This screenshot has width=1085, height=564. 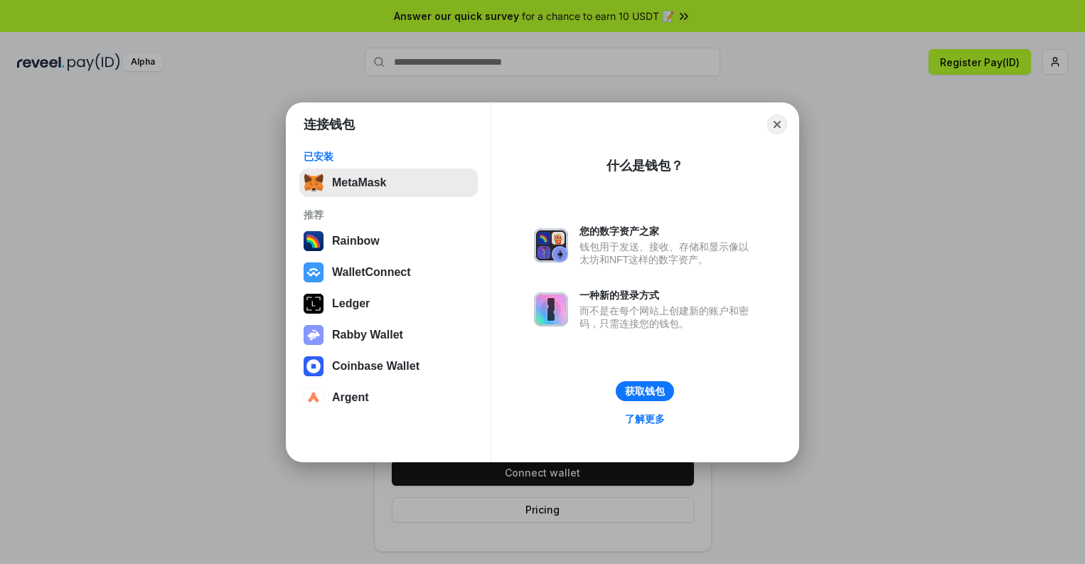 What do you see at coordinates (668, 317) in the screenshot?
I see `div: 而不是在每个网站上创建新的账户和密码，只需连接您的钱包。` at bounding box center [668, 317].